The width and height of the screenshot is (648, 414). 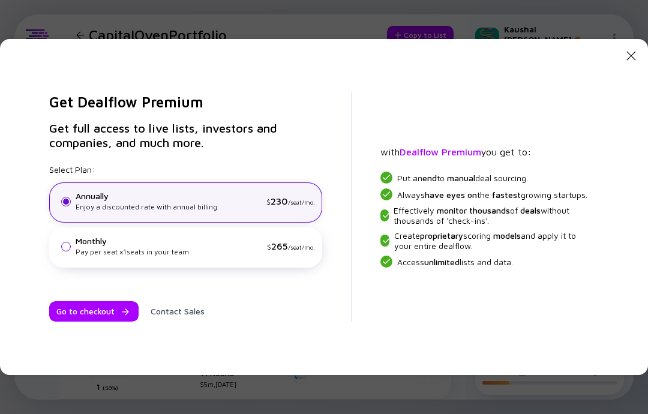 I want to click on button: Go to checkout, so click(x=94, y=311).